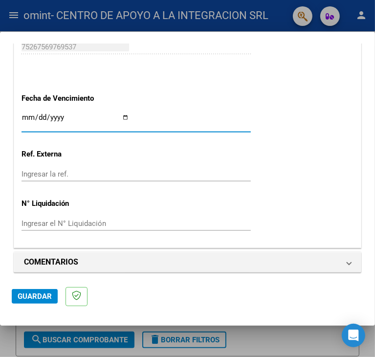 This screenshot has height=357, width=375. I want to click on h1: COMENTARIOS, so click(51, 262).